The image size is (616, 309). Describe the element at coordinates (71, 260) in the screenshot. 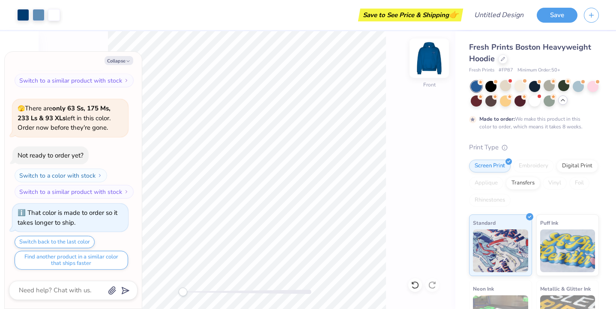

I see `button: Find another product in a similar color that ships faster` at that location.